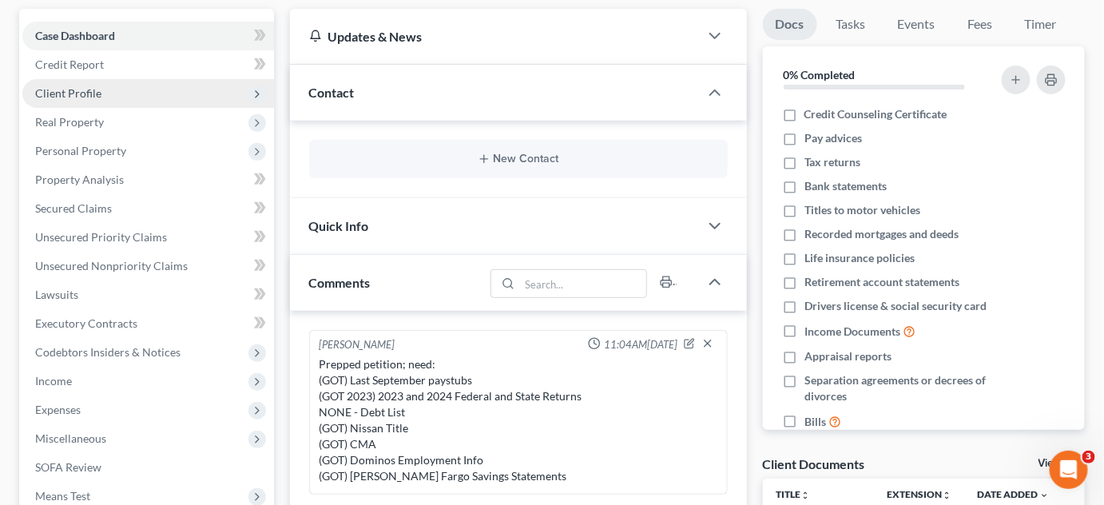 The width and height of the screenshot is (1104, 505). I want to click on span: Property Analysis, so click(79, 179).